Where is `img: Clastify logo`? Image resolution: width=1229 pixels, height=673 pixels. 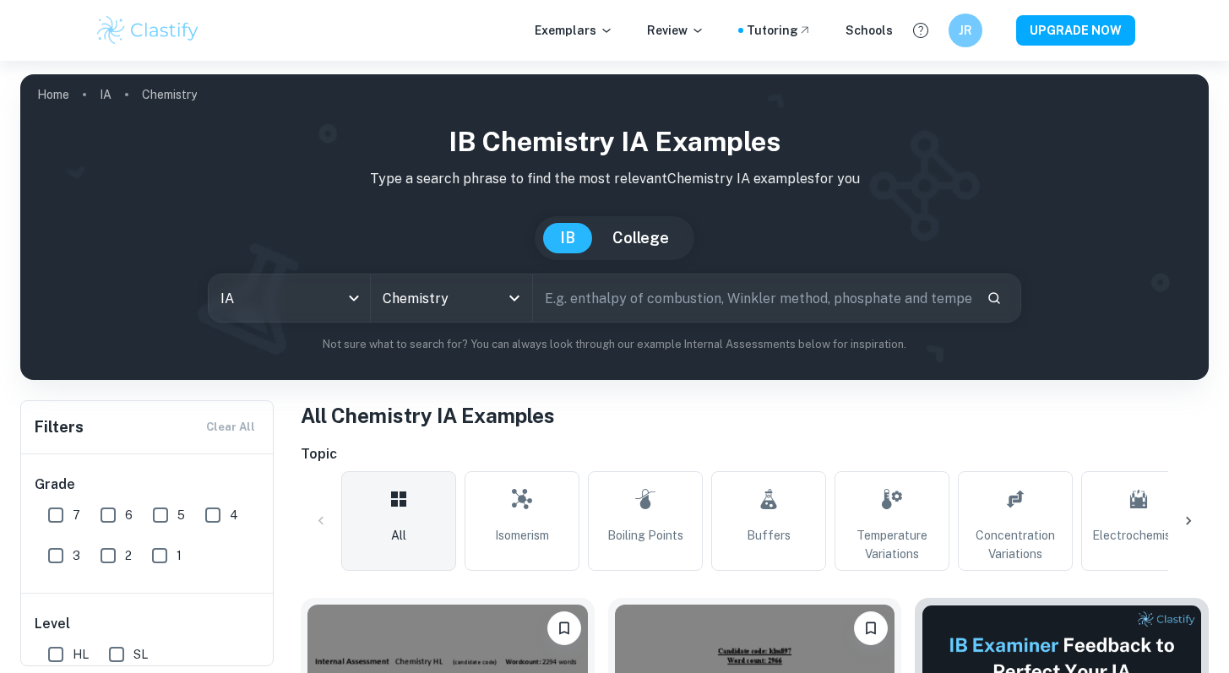 img: Clastify logo is located at coordinates (148, 30).